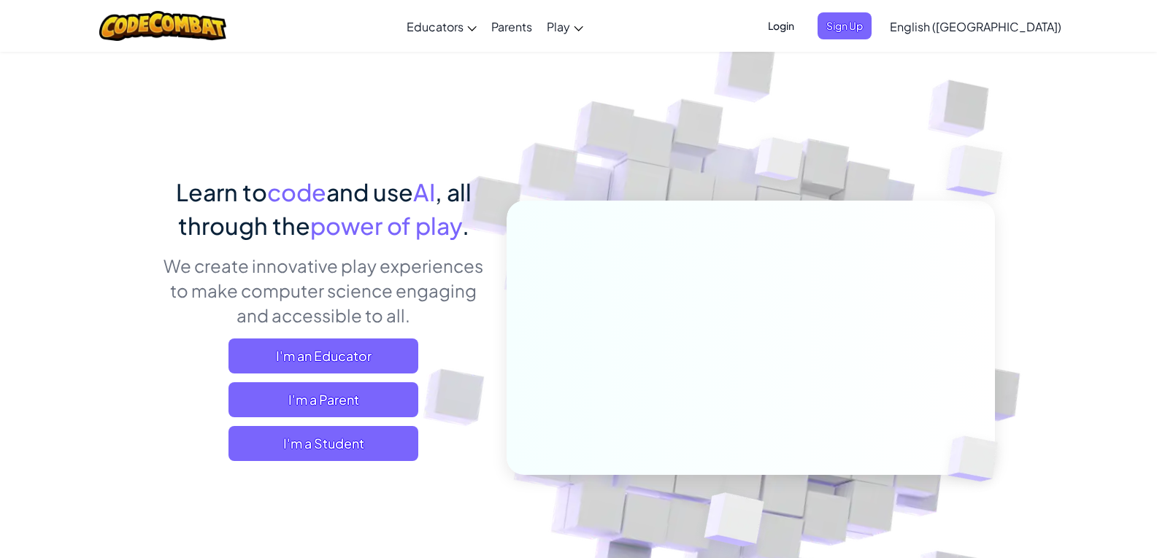 The height and width of the screenshot is (558, 1157). I want to click on span: Learn to, so click(221, 192).